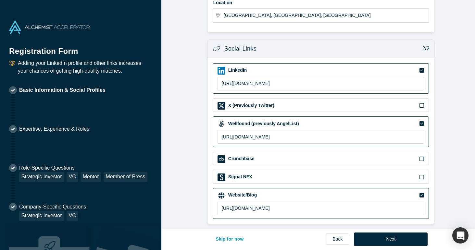 This screenshot has width=475, height=250. What do you see at coordinates (240, 177) in the screenshot?
I see `label: Signal NFX` at bounding box center [240, 177].